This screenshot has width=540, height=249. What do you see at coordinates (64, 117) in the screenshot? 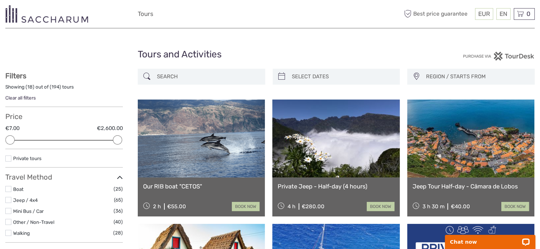
I see `h3: Price` at bounding box center [64, 117].